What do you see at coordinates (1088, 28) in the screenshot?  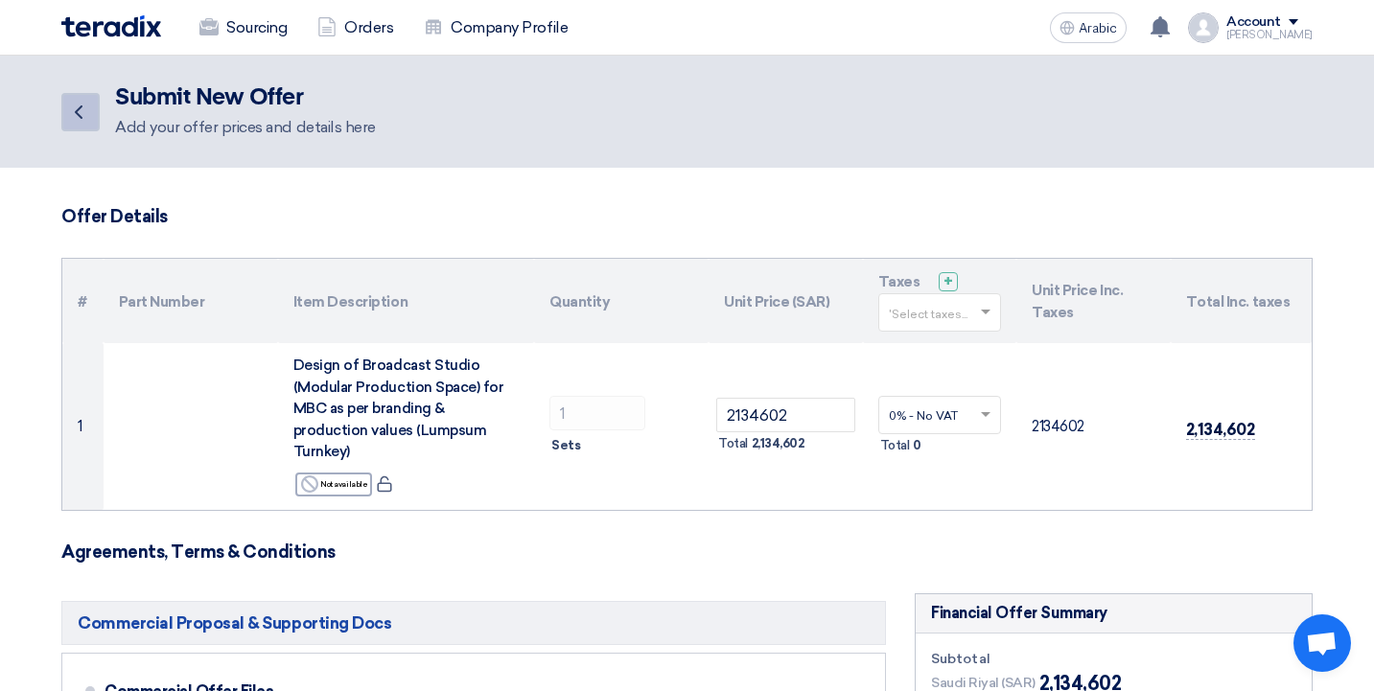 I see `button: Arabic` at bounding box center [1088, 28].